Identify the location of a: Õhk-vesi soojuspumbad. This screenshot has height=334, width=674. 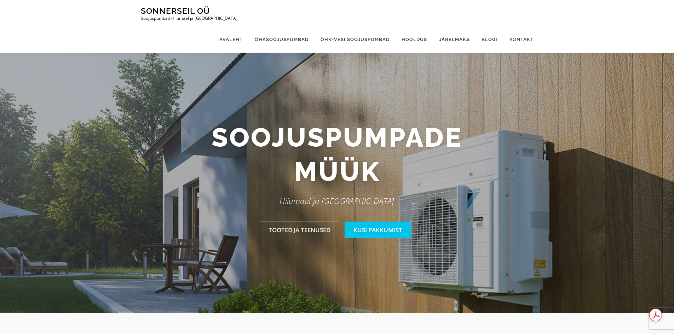
(355, 39).